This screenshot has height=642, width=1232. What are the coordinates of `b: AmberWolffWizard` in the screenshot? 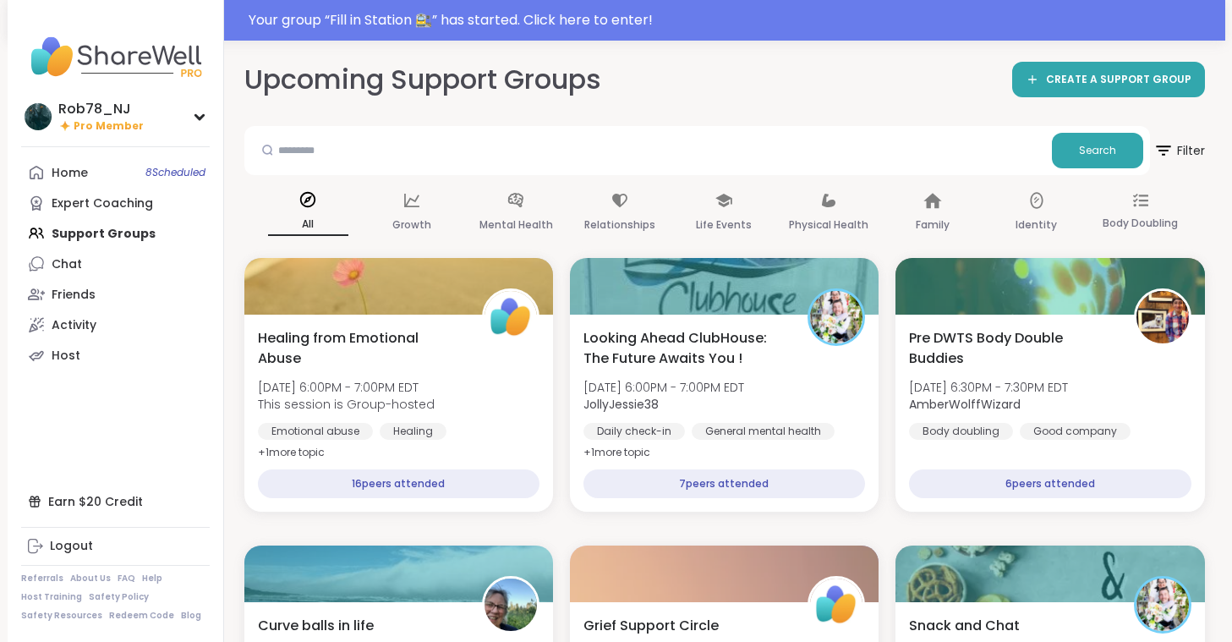 It's located at (965, 404).